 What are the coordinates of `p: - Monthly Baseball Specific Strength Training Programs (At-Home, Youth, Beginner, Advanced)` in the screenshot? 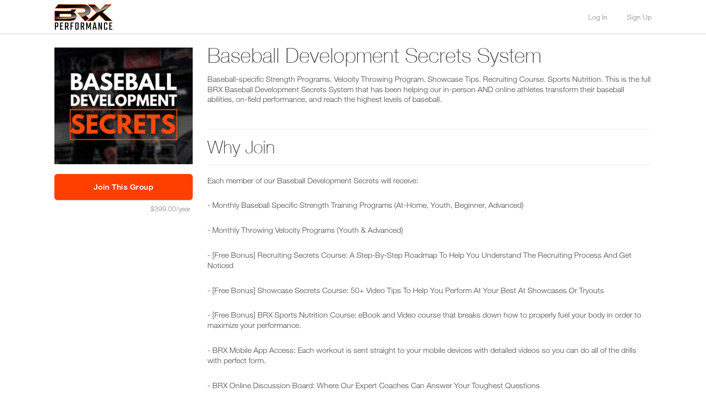 It's located at (429, 205).